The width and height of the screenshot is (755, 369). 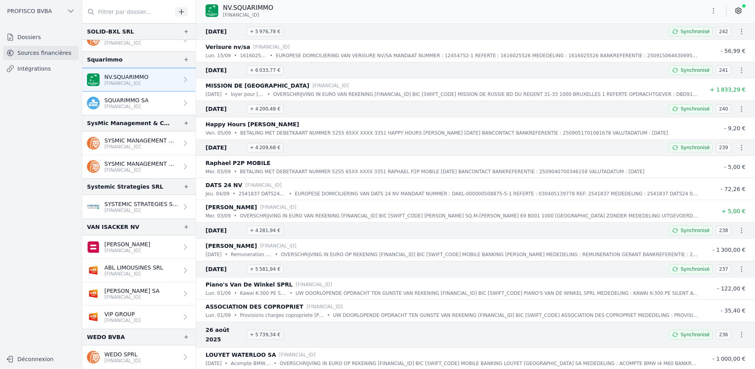 What do you see at coordinates (734, 167) in the screenshot?
I see `span: - 5,00 €` at bounding box center [734, 167].